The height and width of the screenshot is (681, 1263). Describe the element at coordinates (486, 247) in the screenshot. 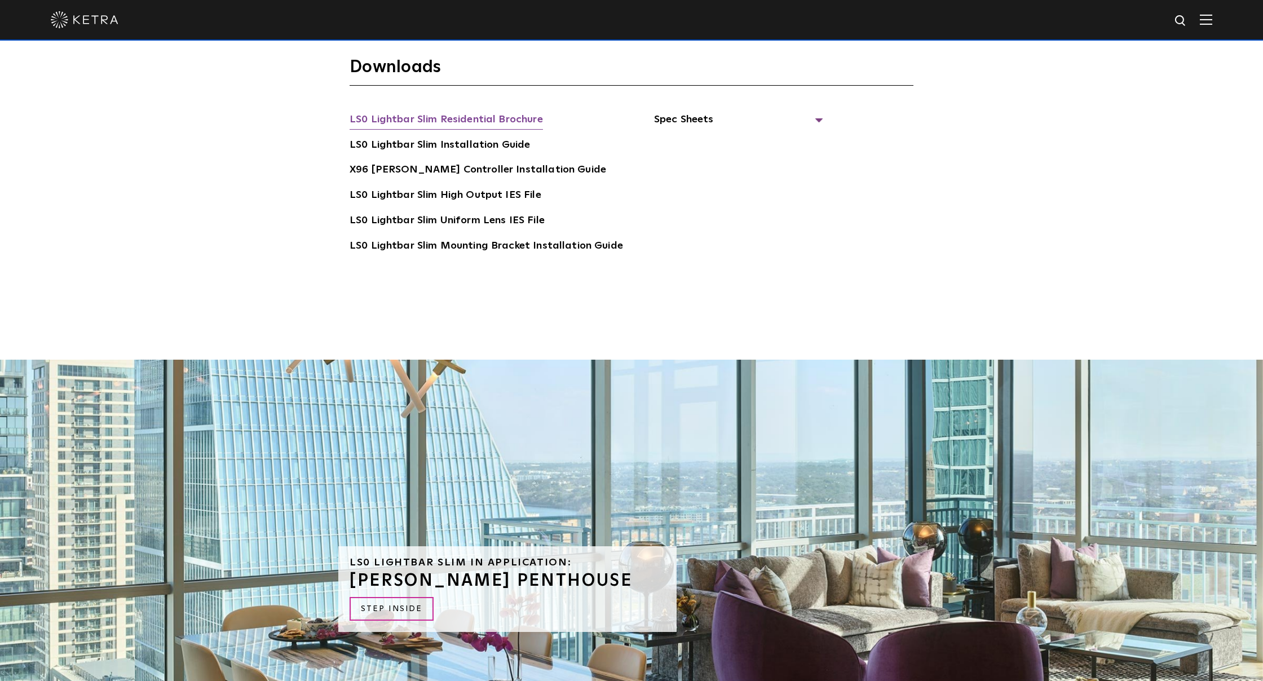

I see `a: LS0 Lightbar Slim Mounting Bracket Installation Guide` at that location.